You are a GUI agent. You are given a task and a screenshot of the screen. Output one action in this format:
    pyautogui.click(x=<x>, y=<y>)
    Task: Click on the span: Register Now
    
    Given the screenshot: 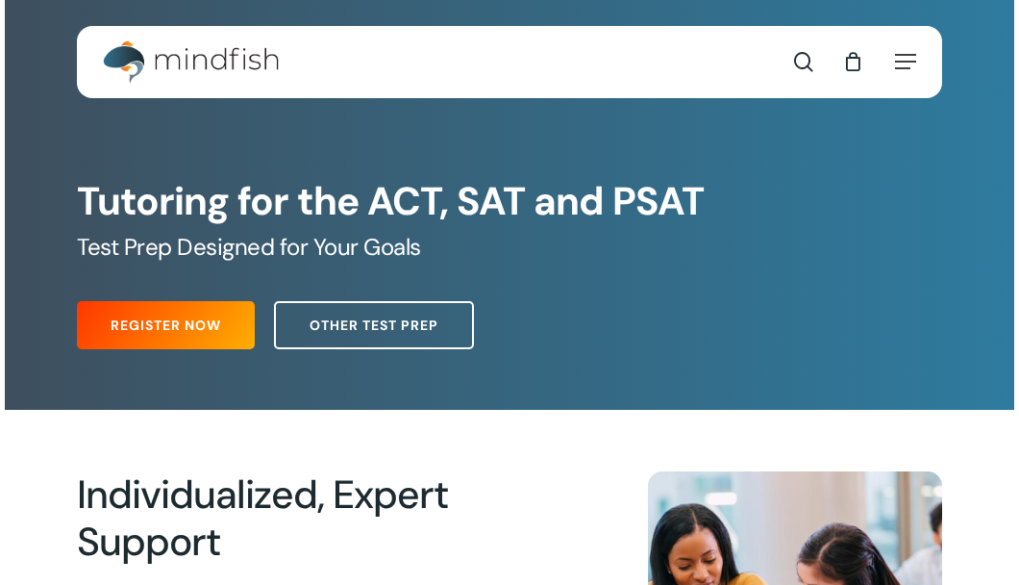 What is the action you would take?
    pyautogui.click(x=165, y=325)
    